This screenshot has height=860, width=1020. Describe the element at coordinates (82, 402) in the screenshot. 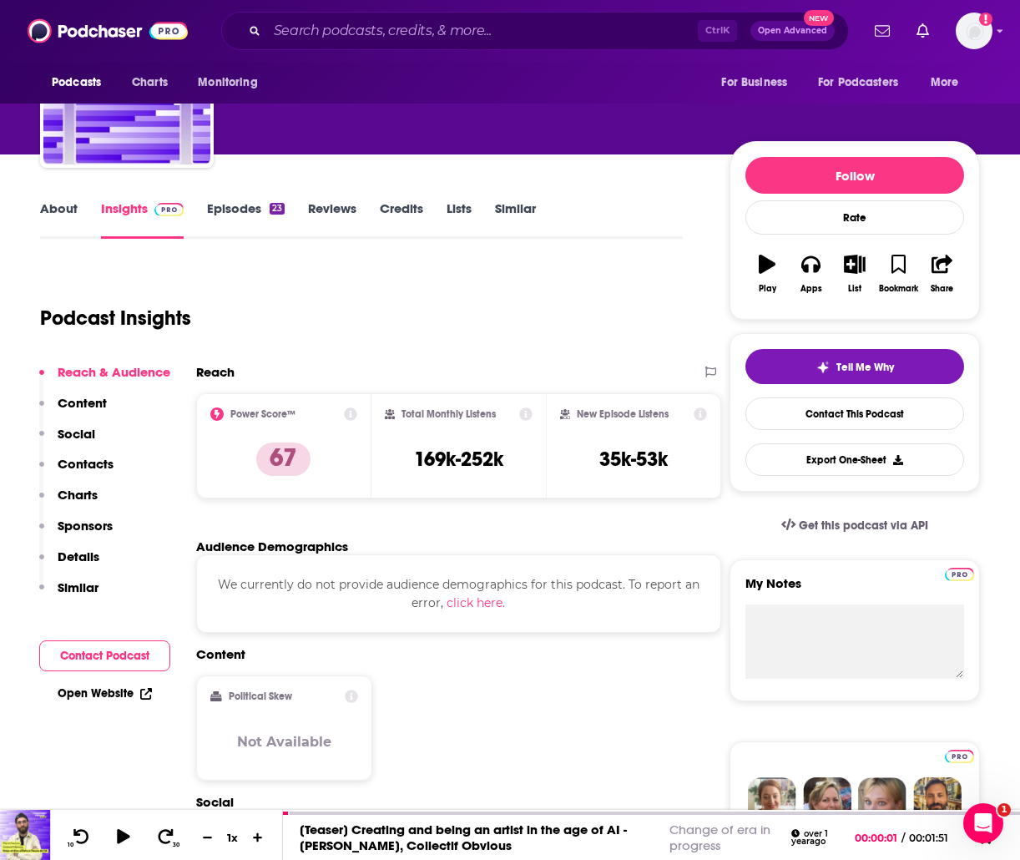

I see `font: Content` at that location.